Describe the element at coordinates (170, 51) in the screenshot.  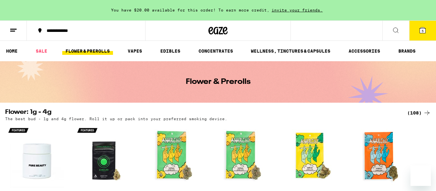
I see `a: EDIBLES` at that location.